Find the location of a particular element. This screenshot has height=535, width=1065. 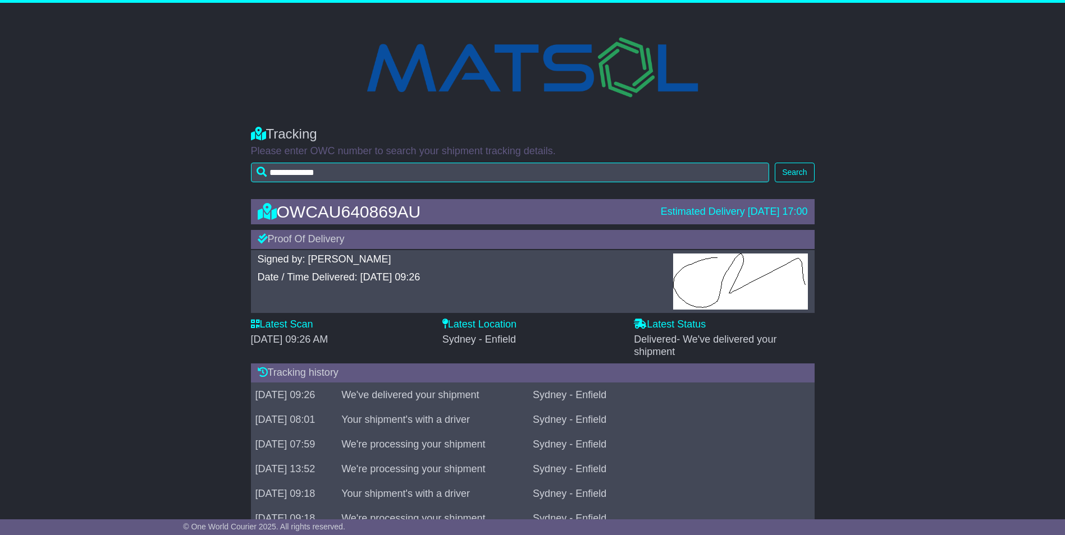

span: - We've delivered your shipment is located at coordinates (705, 346).